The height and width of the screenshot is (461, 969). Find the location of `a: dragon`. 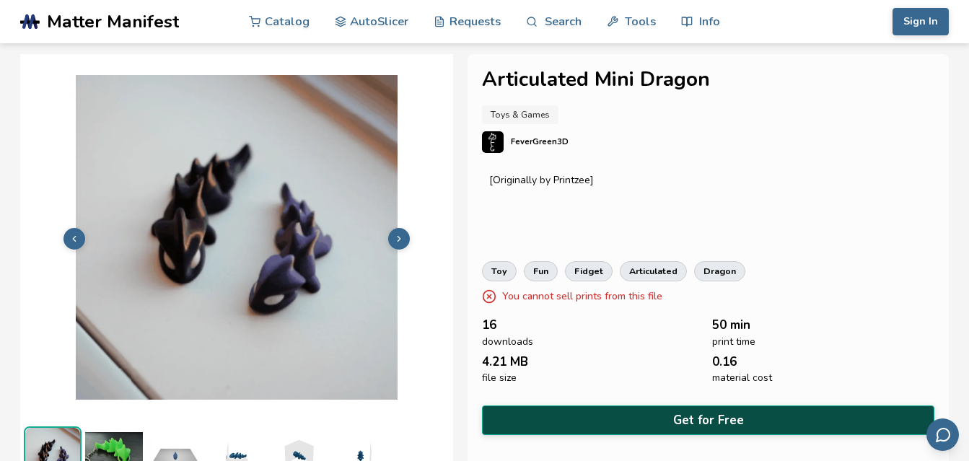

a: dragon is located at coordinates (720, 271).